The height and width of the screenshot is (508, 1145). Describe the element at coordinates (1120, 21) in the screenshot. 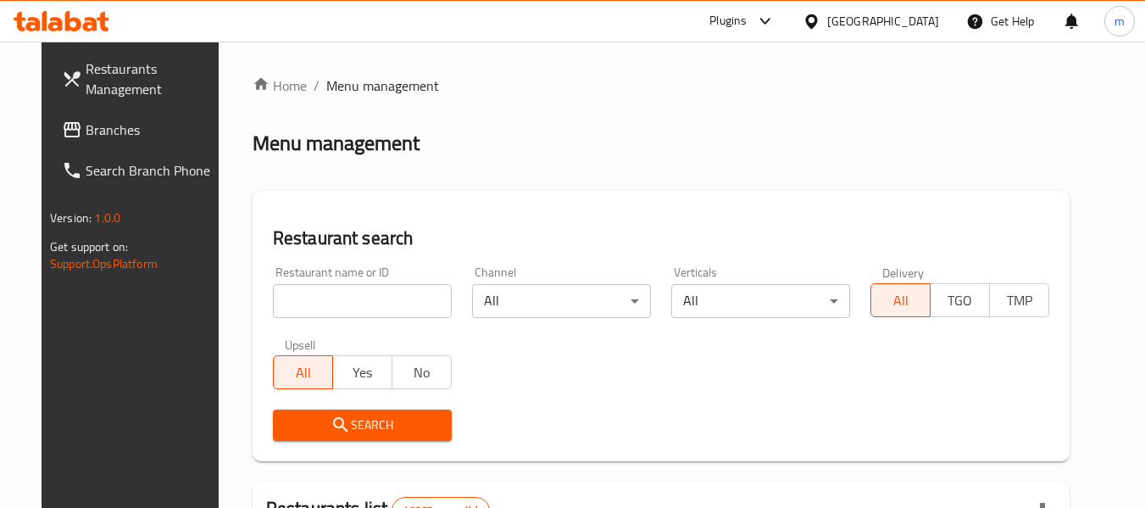

I see `span: m` at that location.